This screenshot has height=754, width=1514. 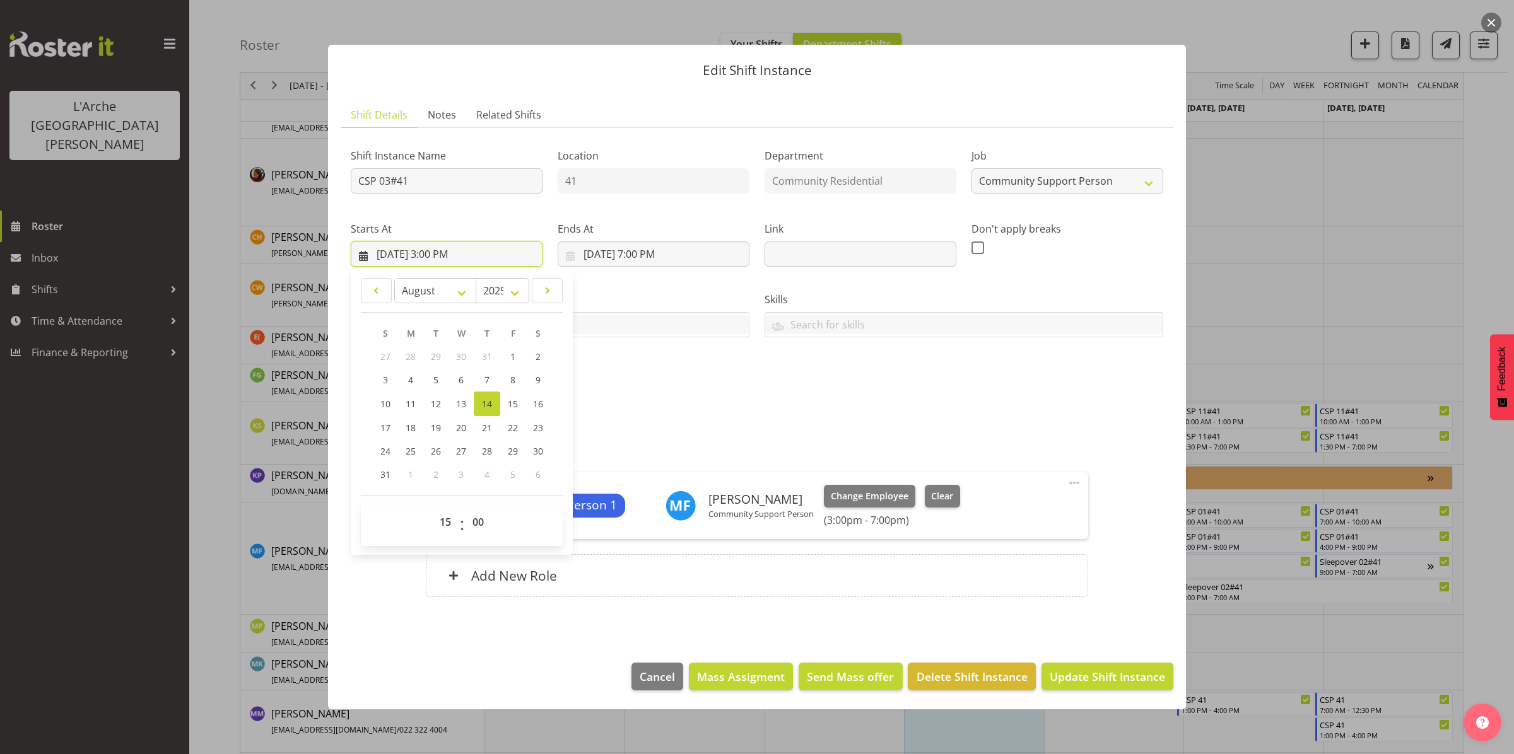 I want to click on span: 15, so click(x=513, y=404).